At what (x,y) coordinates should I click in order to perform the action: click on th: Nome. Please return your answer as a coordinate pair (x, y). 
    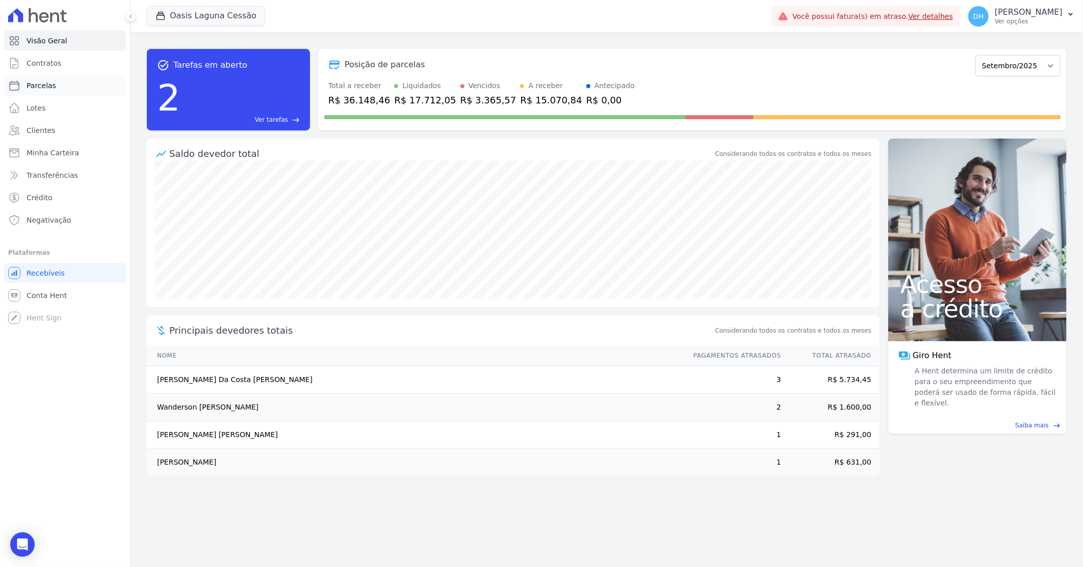
    Looking at the image, I should click on (415, 356).